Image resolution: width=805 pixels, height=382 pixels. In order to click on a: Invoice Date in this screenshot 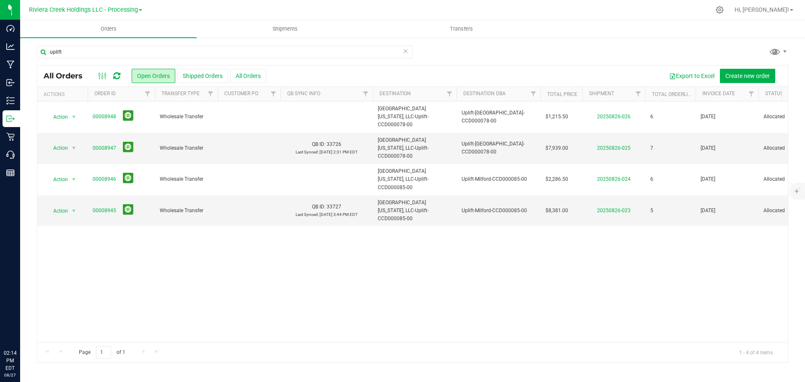, I will do `click(719, 94)`.